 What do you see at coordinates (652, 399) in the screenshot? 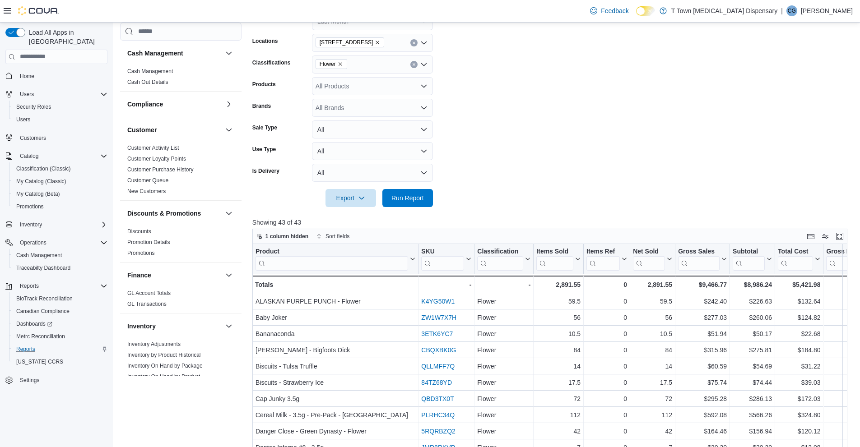
I see `div: 72` at bounding box center [652, 399].